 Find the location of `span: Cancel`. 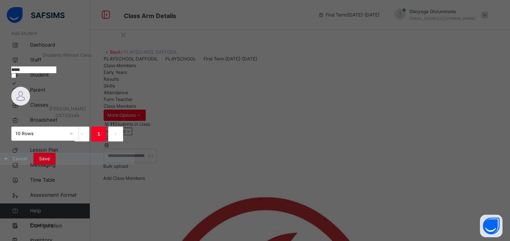

span: Cancel is located at coordinates (20, 159).